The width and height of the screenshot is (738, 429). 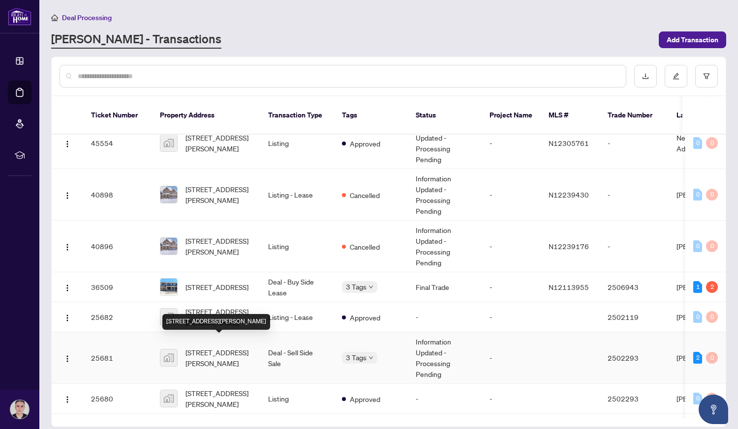 I want to click on span: Deal Processing, so click(x=87, y=18).